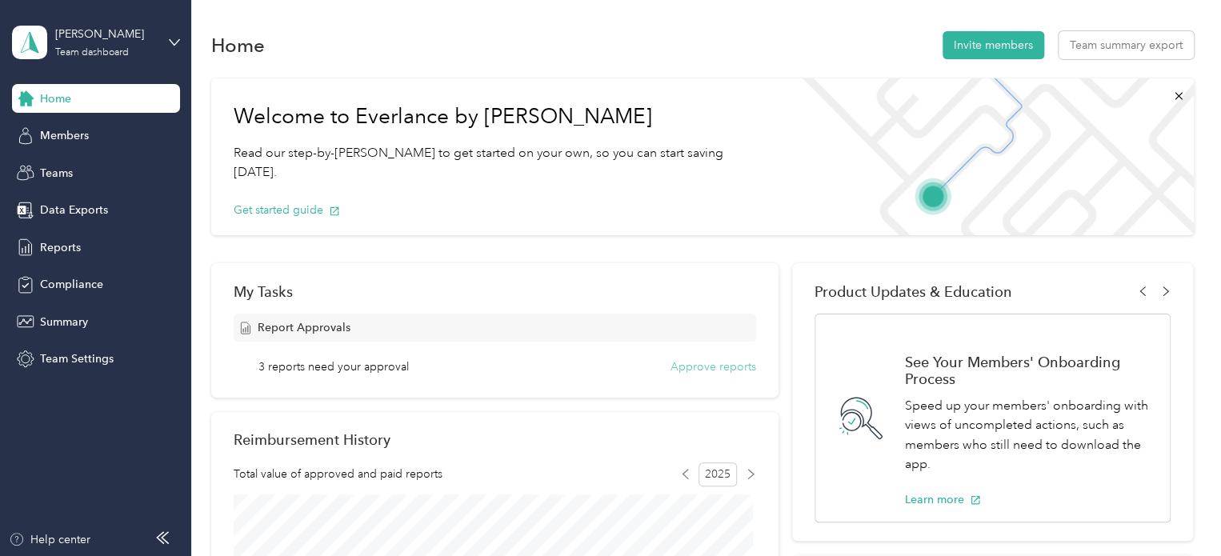 The width and height of the screenshot is (1221, 556). I want to click on span: Team Settings, so click(77, 359).